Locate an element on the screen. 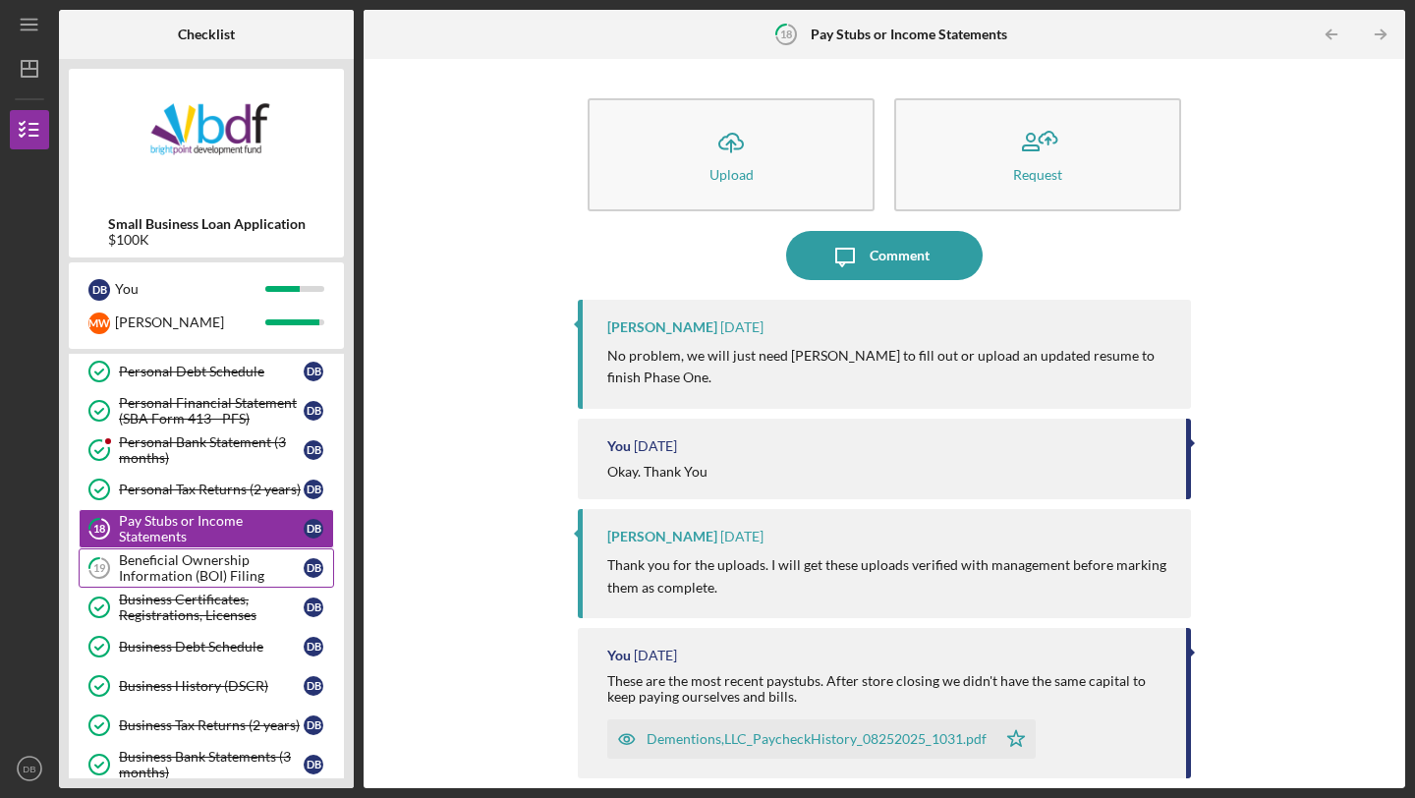 This screenshot has height=798, width=1415. text: DB is located at coordinates (28, 768).